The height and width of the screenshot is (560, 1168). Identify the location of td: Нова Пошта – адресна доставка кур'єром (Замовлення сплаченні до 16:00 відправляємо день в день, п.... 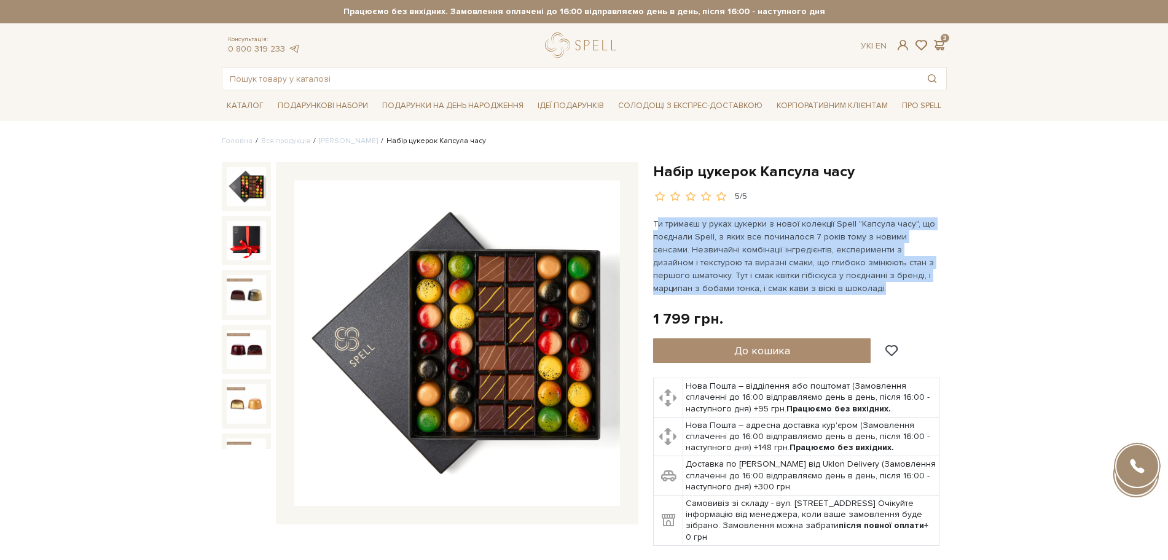
(811, 437).